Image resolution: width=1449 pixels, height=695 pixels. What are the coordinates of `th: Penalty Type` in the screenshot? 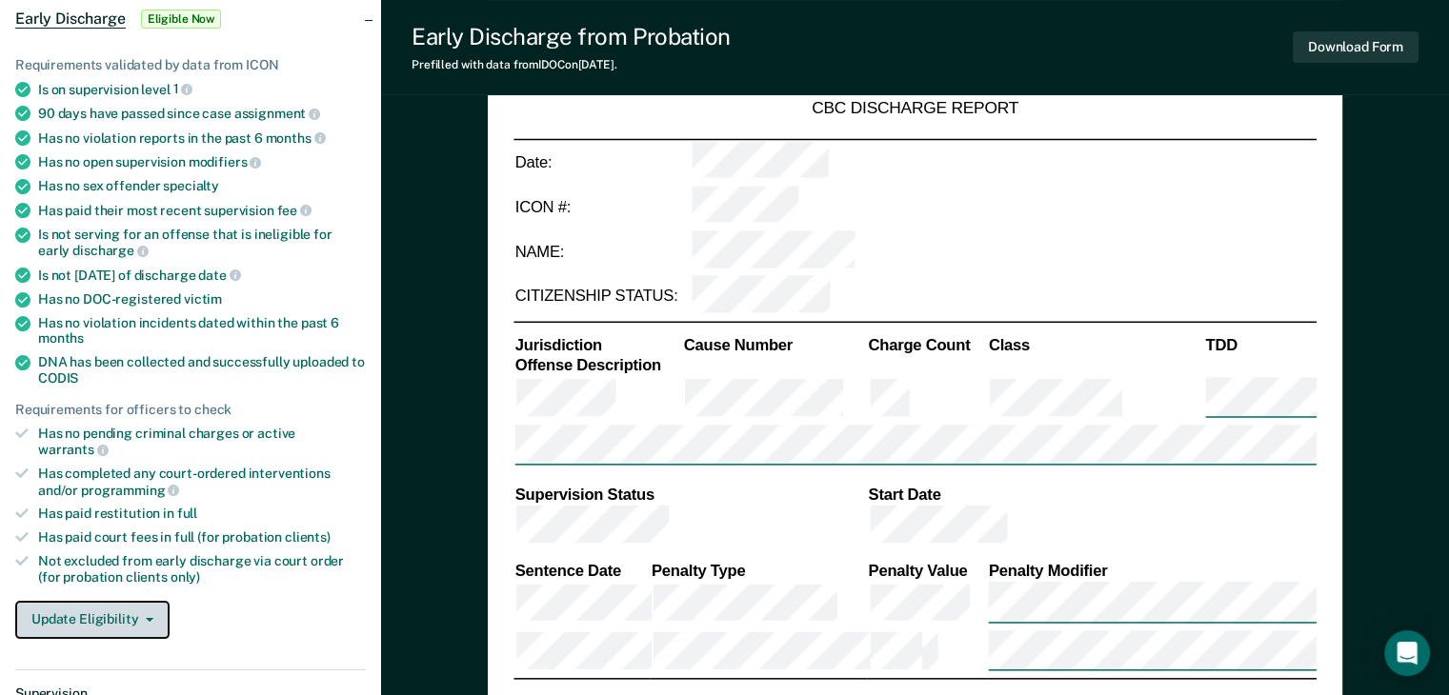 It's located at (759, 572).